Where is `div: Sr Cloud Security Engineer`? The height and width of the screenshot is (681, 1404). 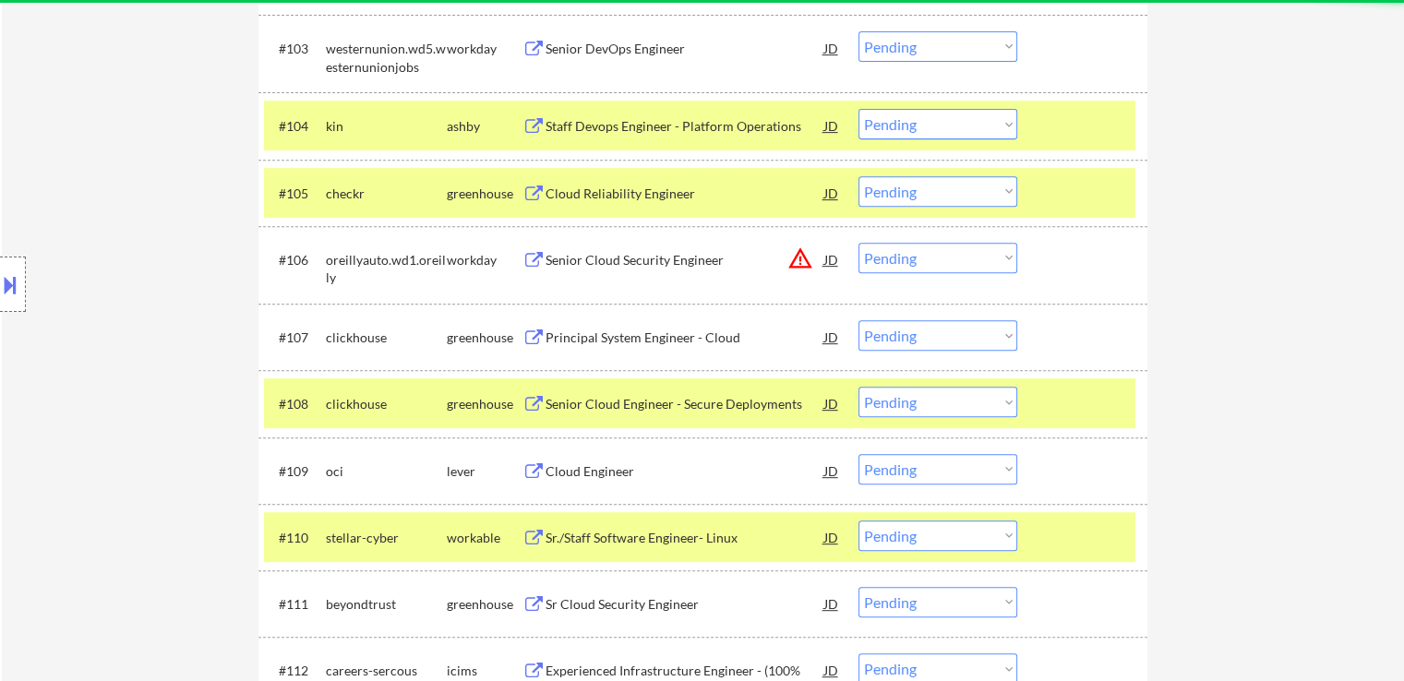 div: Sr Cloud Security Engineer is located at coordinates (685, 605).